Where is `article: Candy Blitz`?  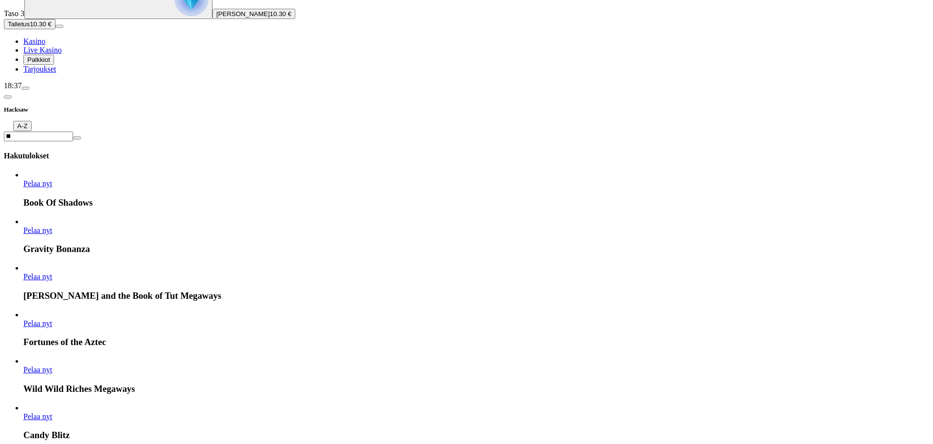 article: Candy Blitz is located at coordinates (476, 422).